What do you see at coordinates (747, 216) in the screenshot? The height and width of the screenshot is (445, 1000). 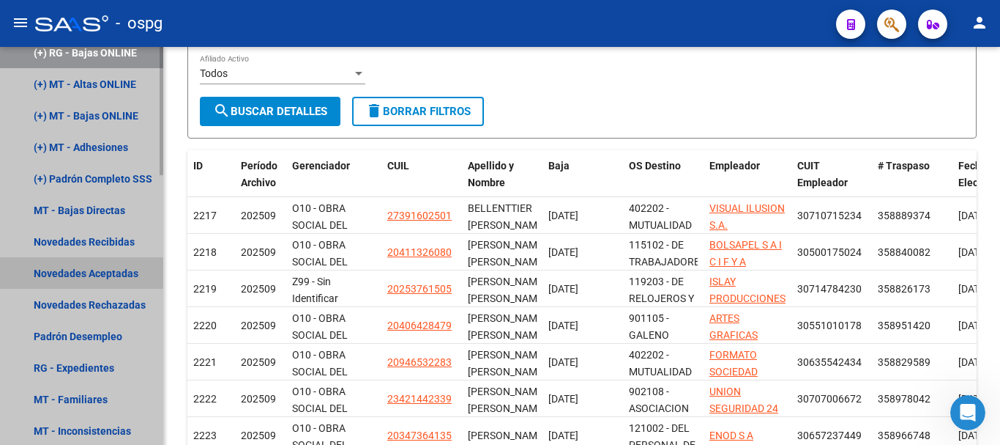 I see `span: VISUAL ILUSION S.A.` at bounding box center [747, 216].